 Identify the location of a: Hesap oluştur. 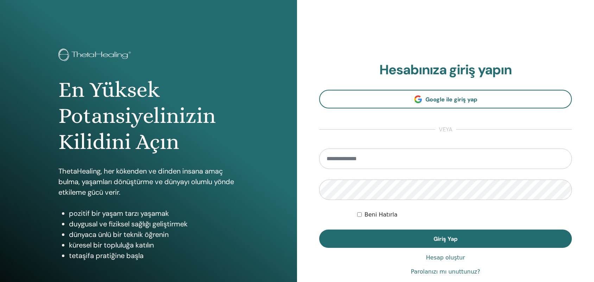
(446, 258).